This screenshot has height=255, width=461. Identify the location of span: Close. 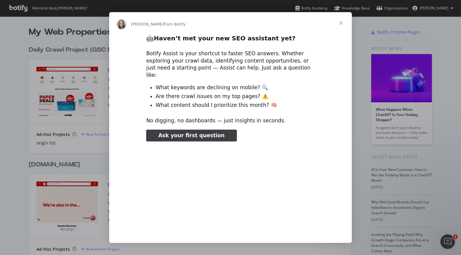
(341, 23).